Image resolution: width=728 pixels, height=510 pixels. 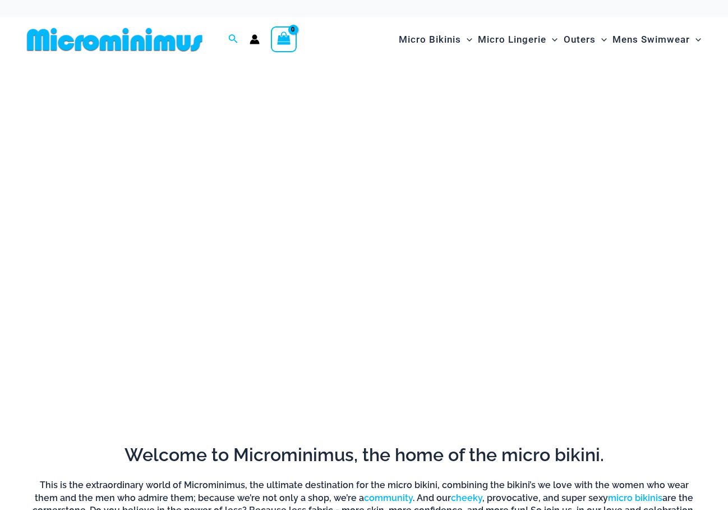 What do you see at coordinates (550, 39) in the screenshot?
I see `nav: Site Navigation` at bounding box center [550, 39].